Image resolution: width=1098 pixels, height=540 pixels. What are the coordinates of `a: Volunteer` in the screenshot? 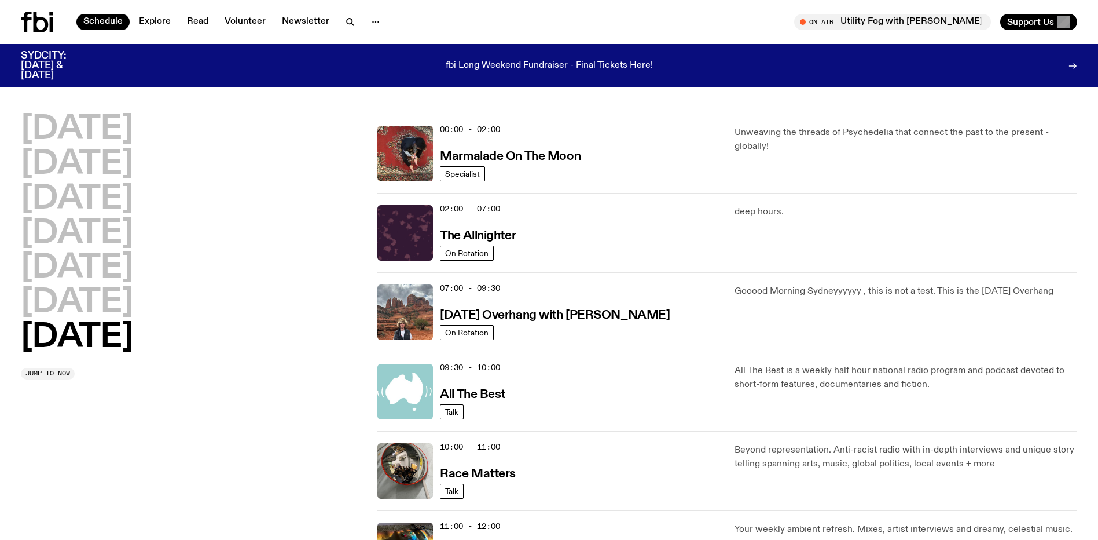 It's located at (245, 22).